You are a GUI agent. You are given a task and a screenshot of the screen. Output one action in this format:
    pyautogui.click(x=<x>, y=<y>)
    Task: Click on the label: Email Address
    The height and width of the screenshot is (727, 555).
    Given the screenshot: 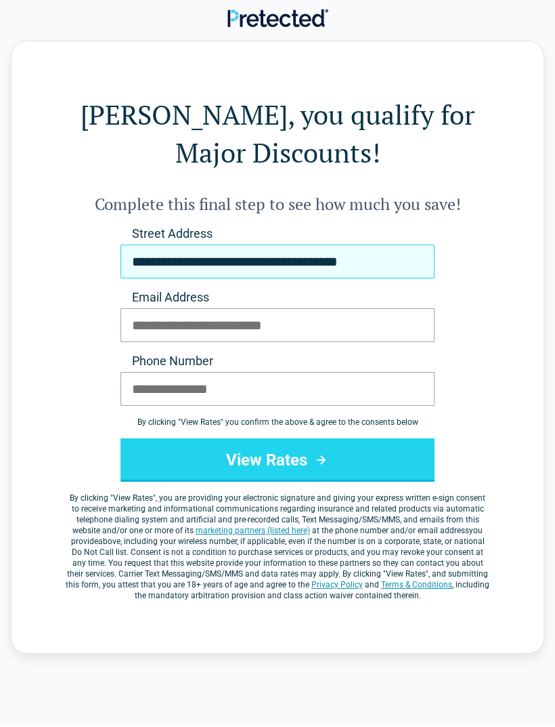 What is the action you would take?
    pyautogui.click(x=278, y=300)
    